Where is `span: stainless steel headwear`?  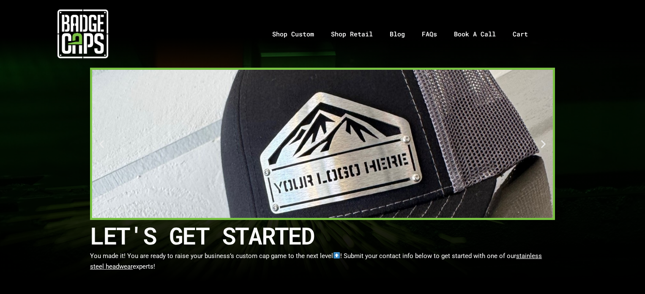 span: stainless steel headwear is located at coordinates (316, 261).